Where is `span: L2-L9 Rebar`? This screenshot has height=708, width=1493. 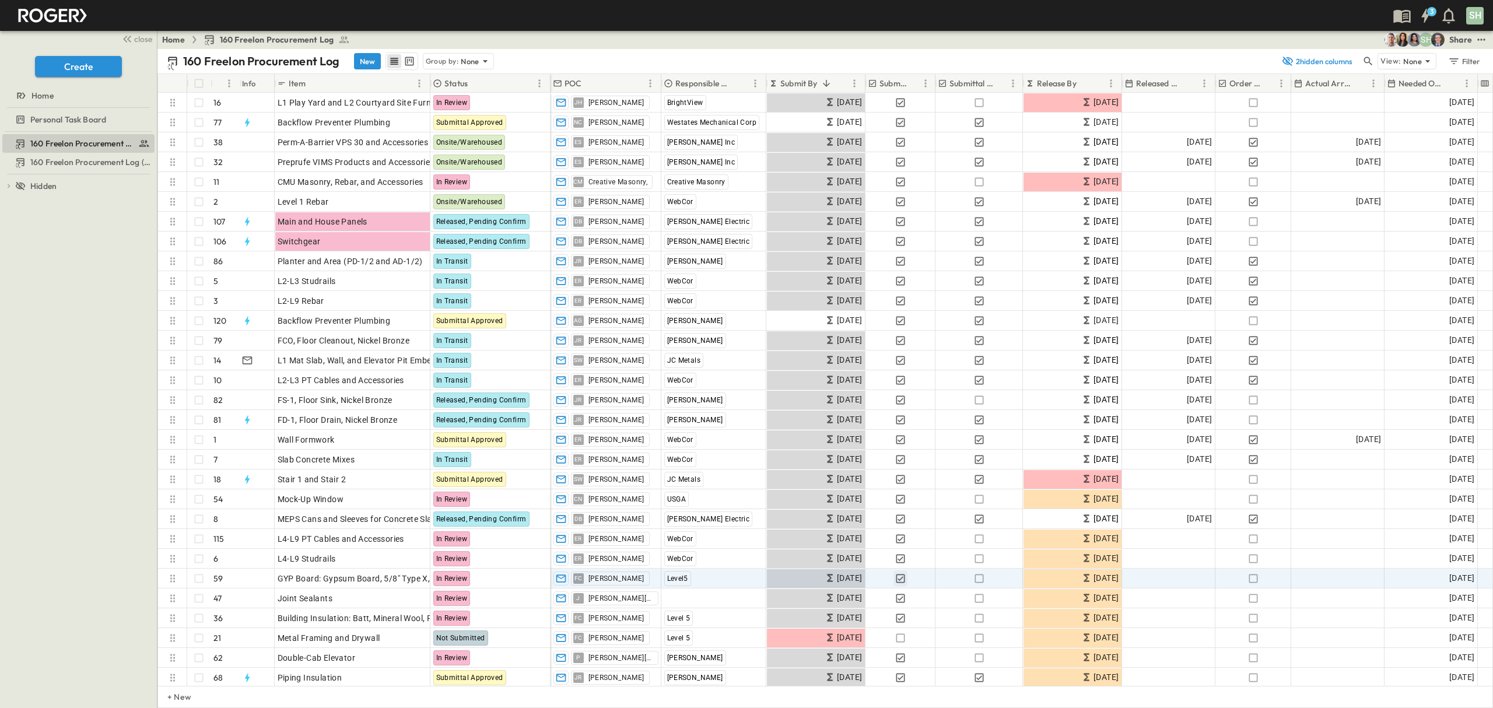
span: L2-L9 Rebar is located at coordinates (301, 301).